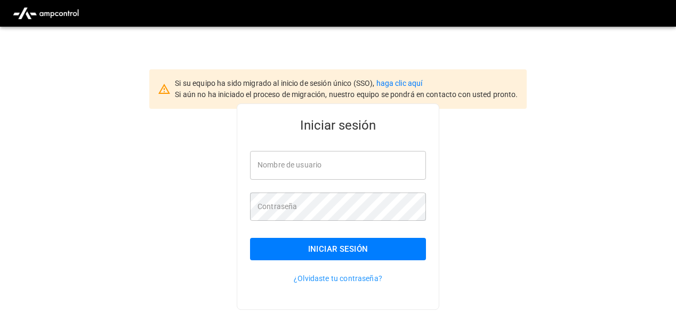  What do you see at coordinates (338, 249) in the screenshot?
I see `button: Iniciar sesión` at bounding box center [338, 249].